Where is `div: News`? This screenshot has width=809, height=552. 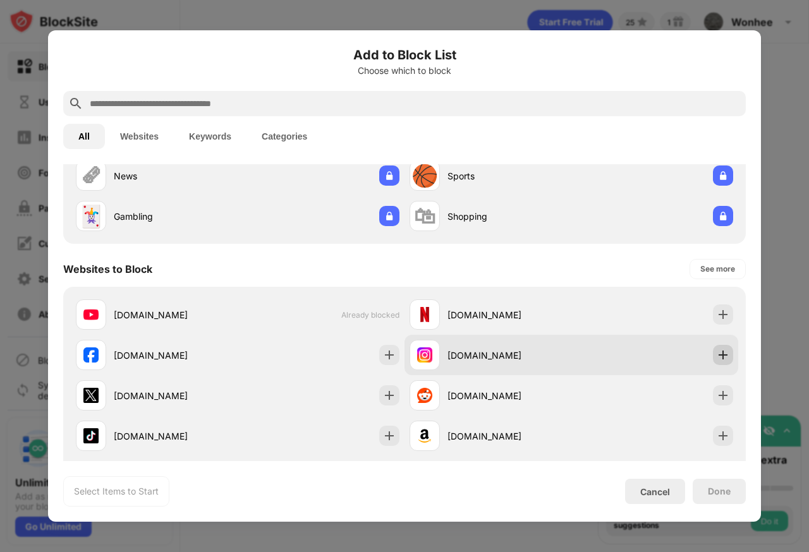 div: News is located at coordinates (176, 176).